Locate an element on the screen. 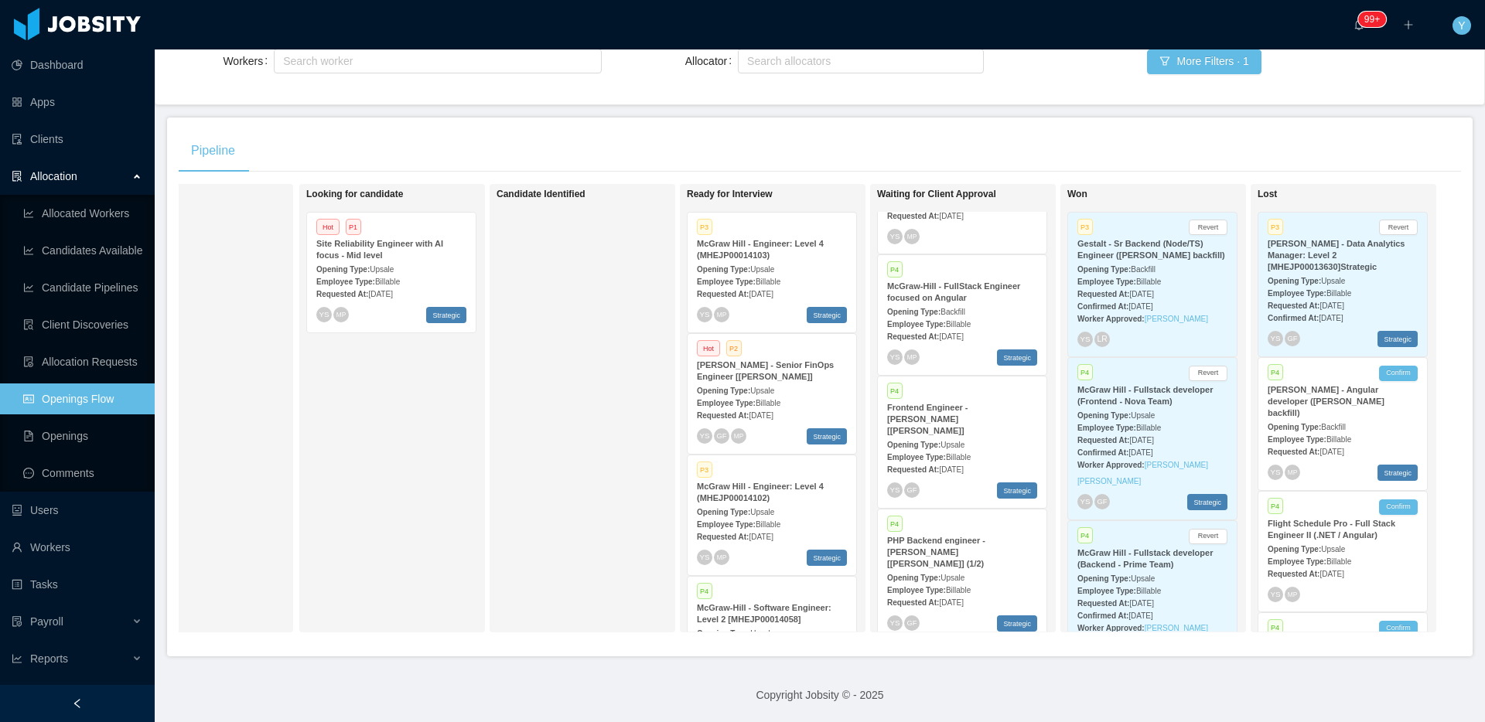 The width and height of the screenshot is (1485, 722). button: icon: filterMore Filters · 1 is located at coordinates (1203, 62).